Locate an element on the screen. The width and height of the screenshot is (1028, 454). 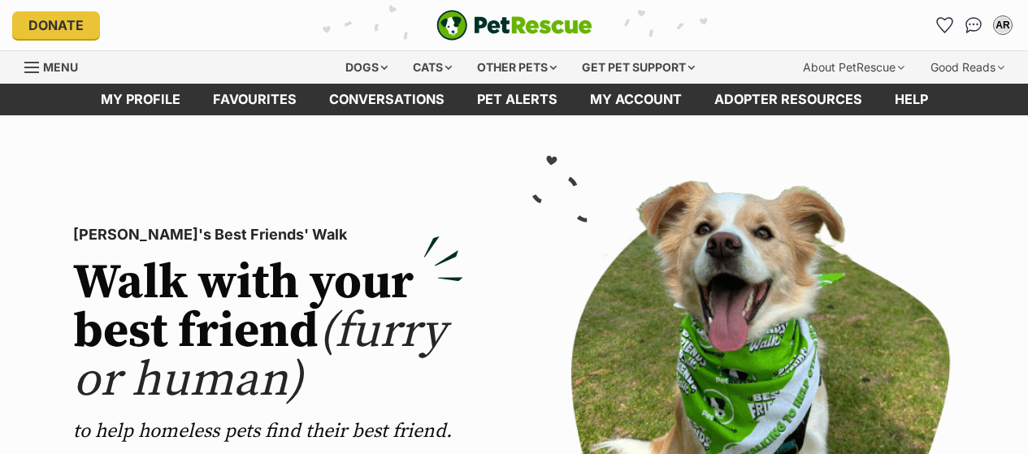
a: Help is located at coordinates (911, 99).